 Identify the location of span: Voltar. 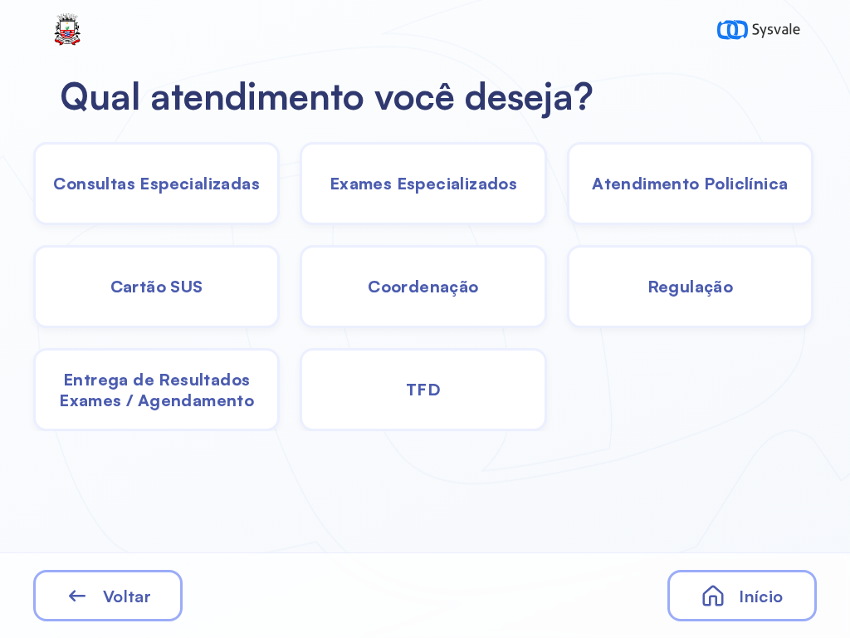
(127, 595).